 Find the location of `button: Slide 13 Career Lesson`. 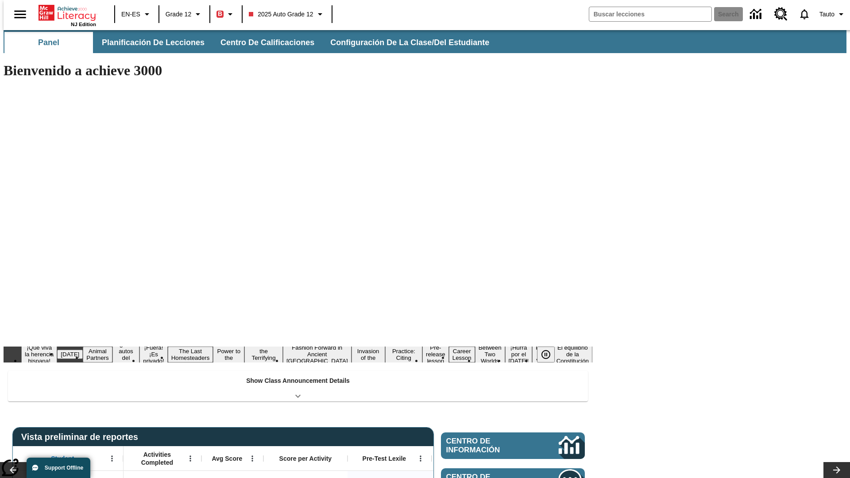

button: Slide 13 Career Lesson is located at coordinates (462, 355).